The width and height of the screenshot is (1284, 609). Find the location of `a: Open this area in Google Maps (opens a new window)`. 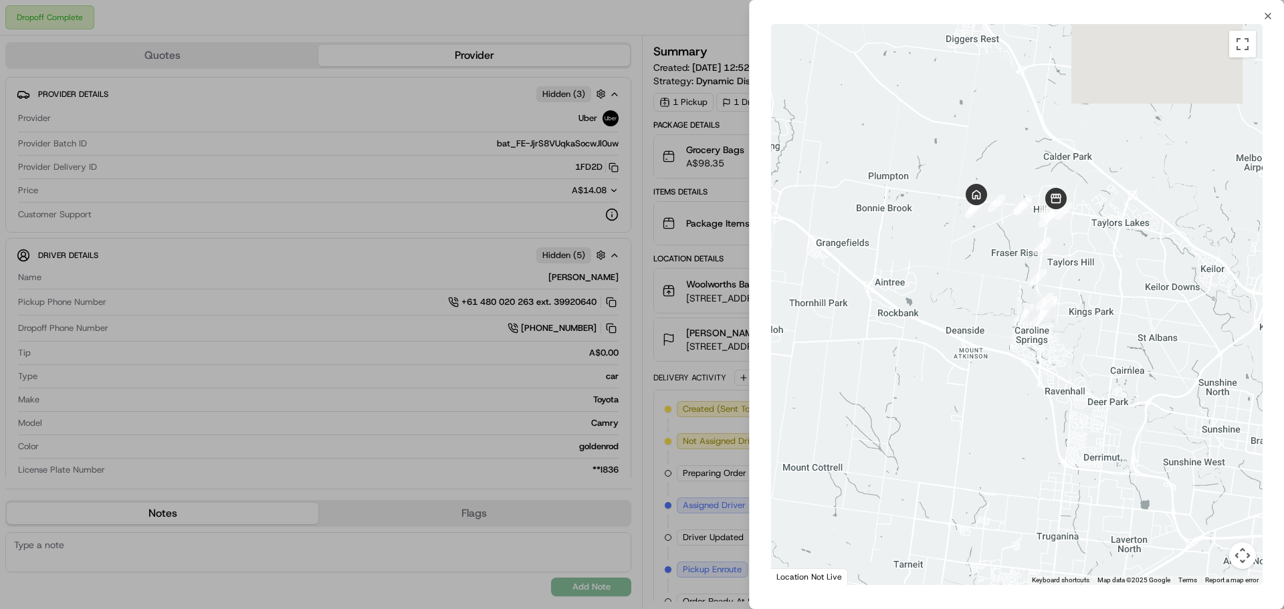

a: Open this area in Google Maps (opens a new window) is located at coordinates (797, 577).